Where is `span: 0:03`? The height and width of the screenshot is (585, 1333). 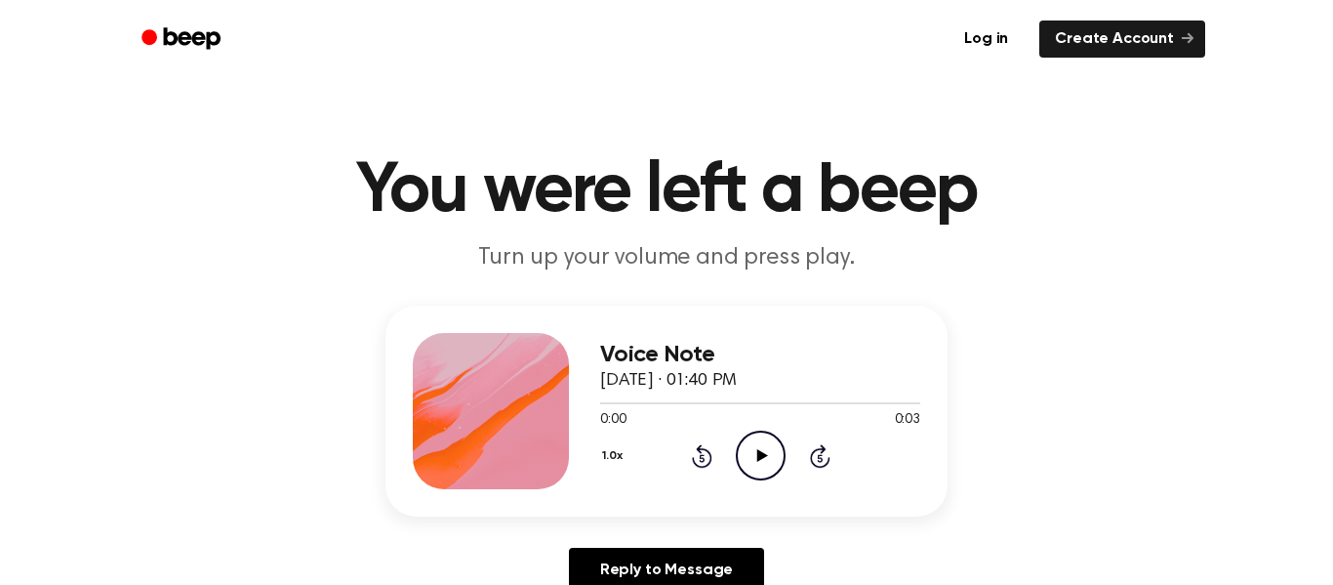
span: 0:03 is located at coordinates (908, 420).